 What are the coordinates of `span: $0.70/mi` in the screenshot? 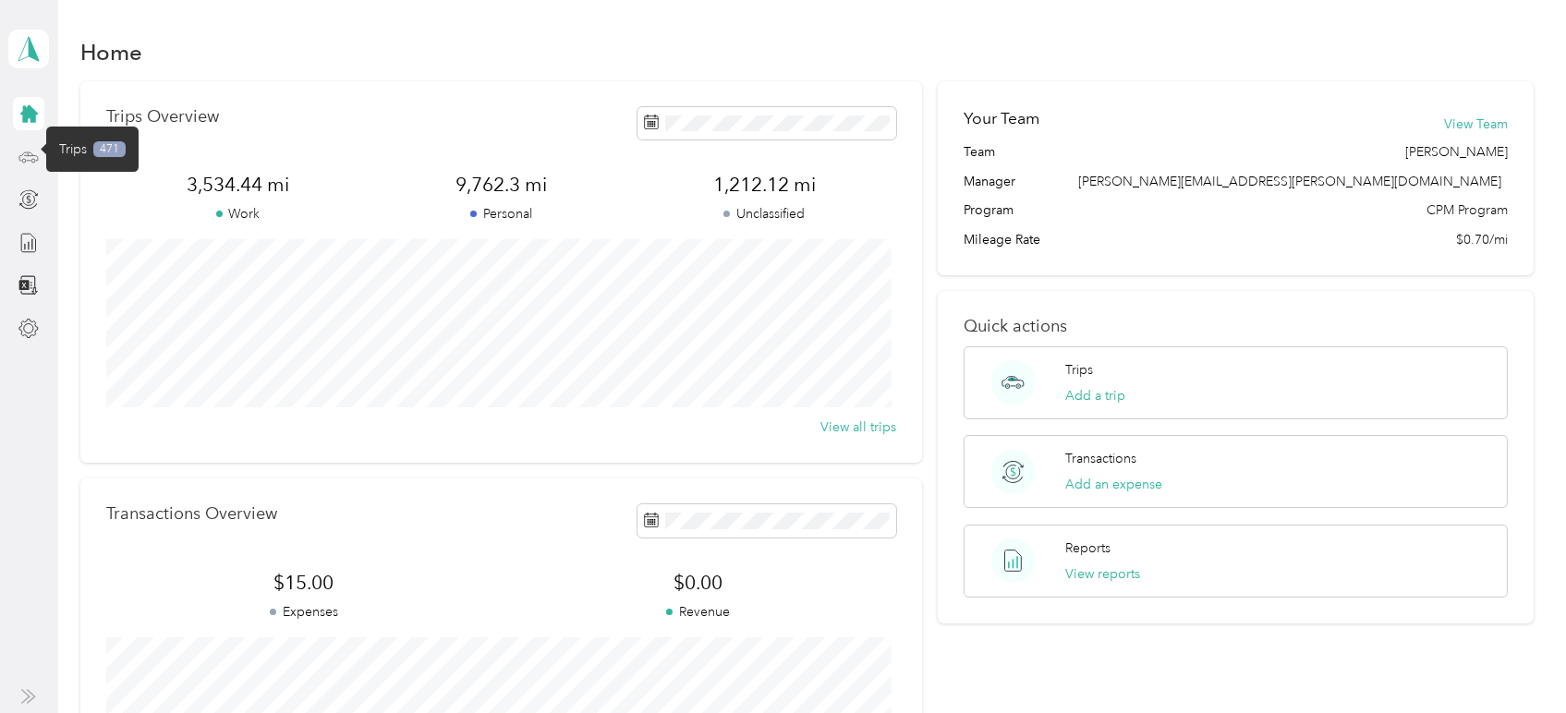 It's located at (1482, 239).